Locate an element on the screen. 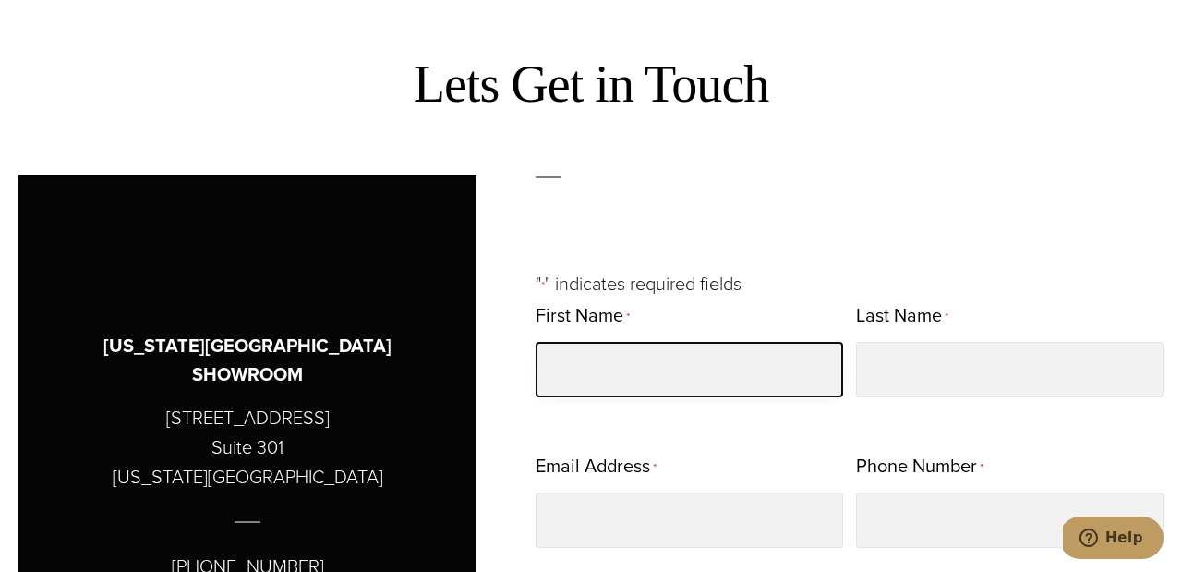  label: Phone Number is located at coordinates (920, 466).